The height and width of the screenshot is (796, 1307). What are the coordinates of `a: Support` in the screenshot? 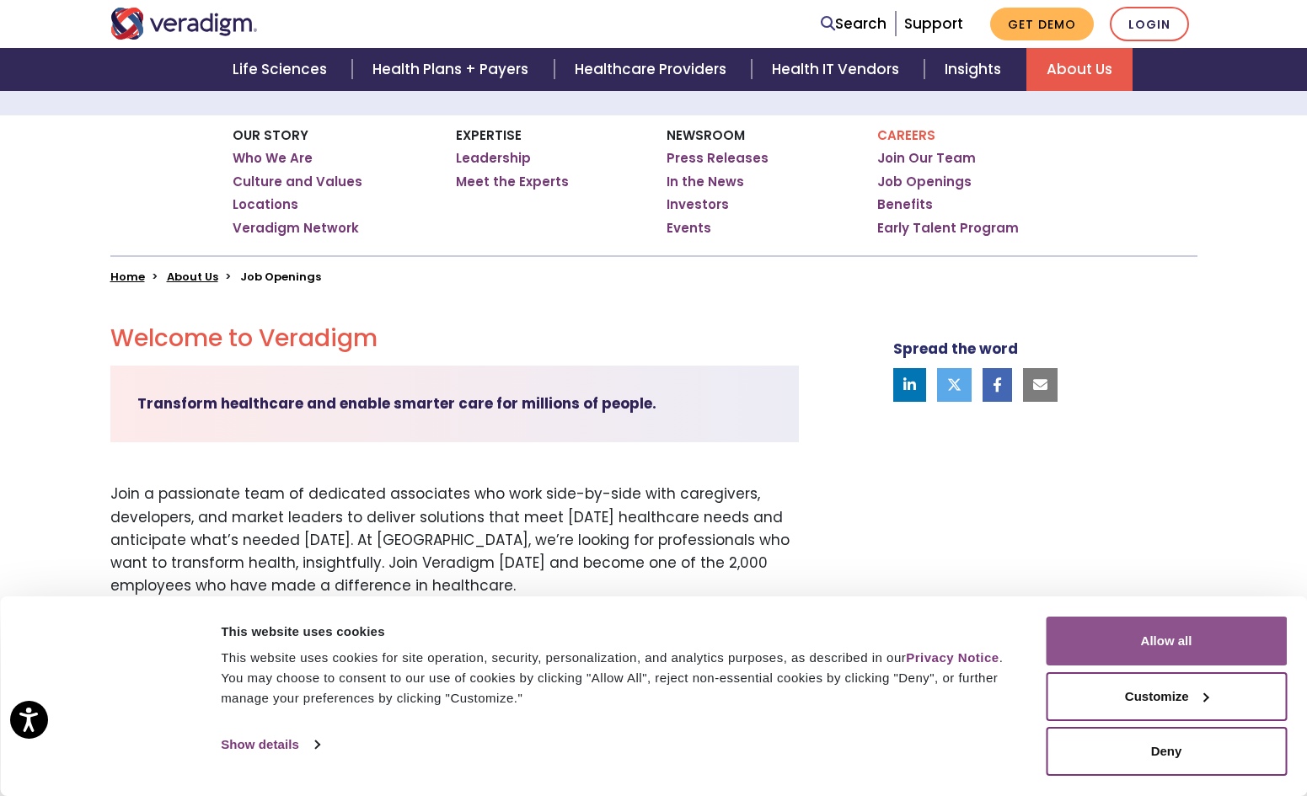 It's located at (934, 24).